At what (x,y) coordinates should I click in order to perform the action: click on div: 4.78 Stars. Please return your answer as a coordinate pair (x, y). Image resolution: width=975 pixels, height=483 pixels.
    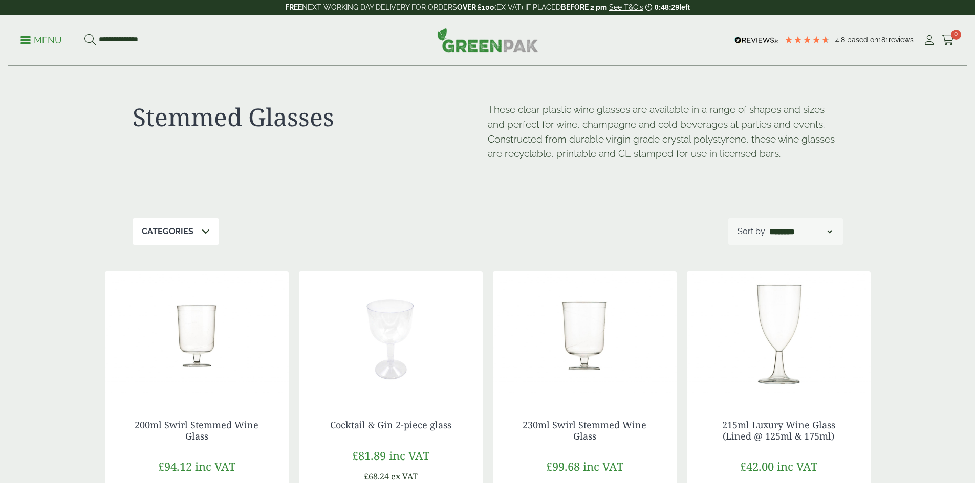
    Looking at the image, I should click on (807, 40).